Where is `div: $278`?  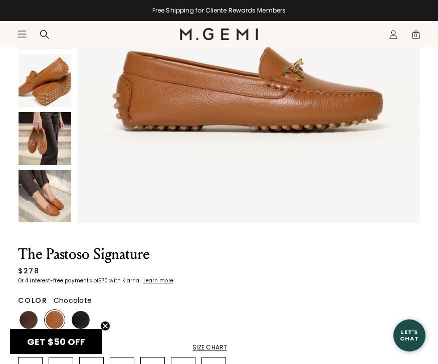 div: $278 is located at coordinates (29, 271).